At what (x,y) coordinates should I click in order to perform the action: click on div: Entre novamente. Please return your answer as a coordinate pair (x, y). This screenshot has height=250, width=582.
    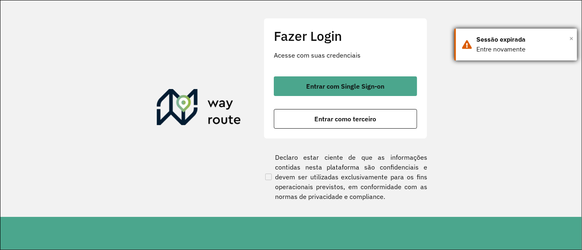
    Looking at the image, I should click on (523, 49).